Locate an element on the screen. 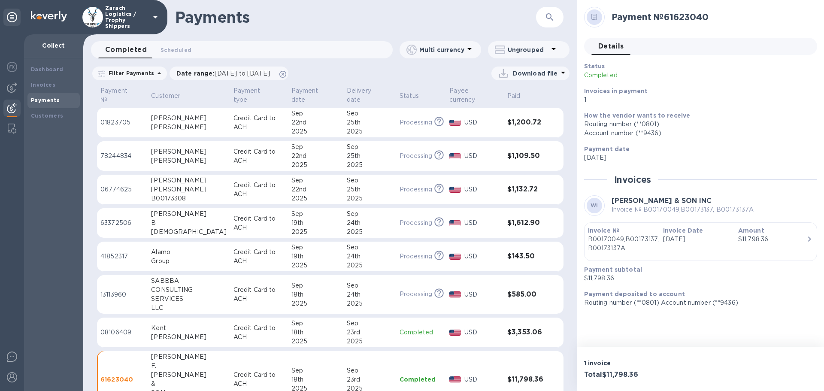  b: Invoice № is located at coordinates (604, 231).